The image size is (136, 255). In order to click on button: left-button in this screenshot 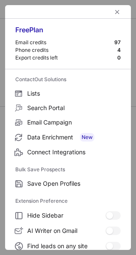, I will do `click(117, 12)`.